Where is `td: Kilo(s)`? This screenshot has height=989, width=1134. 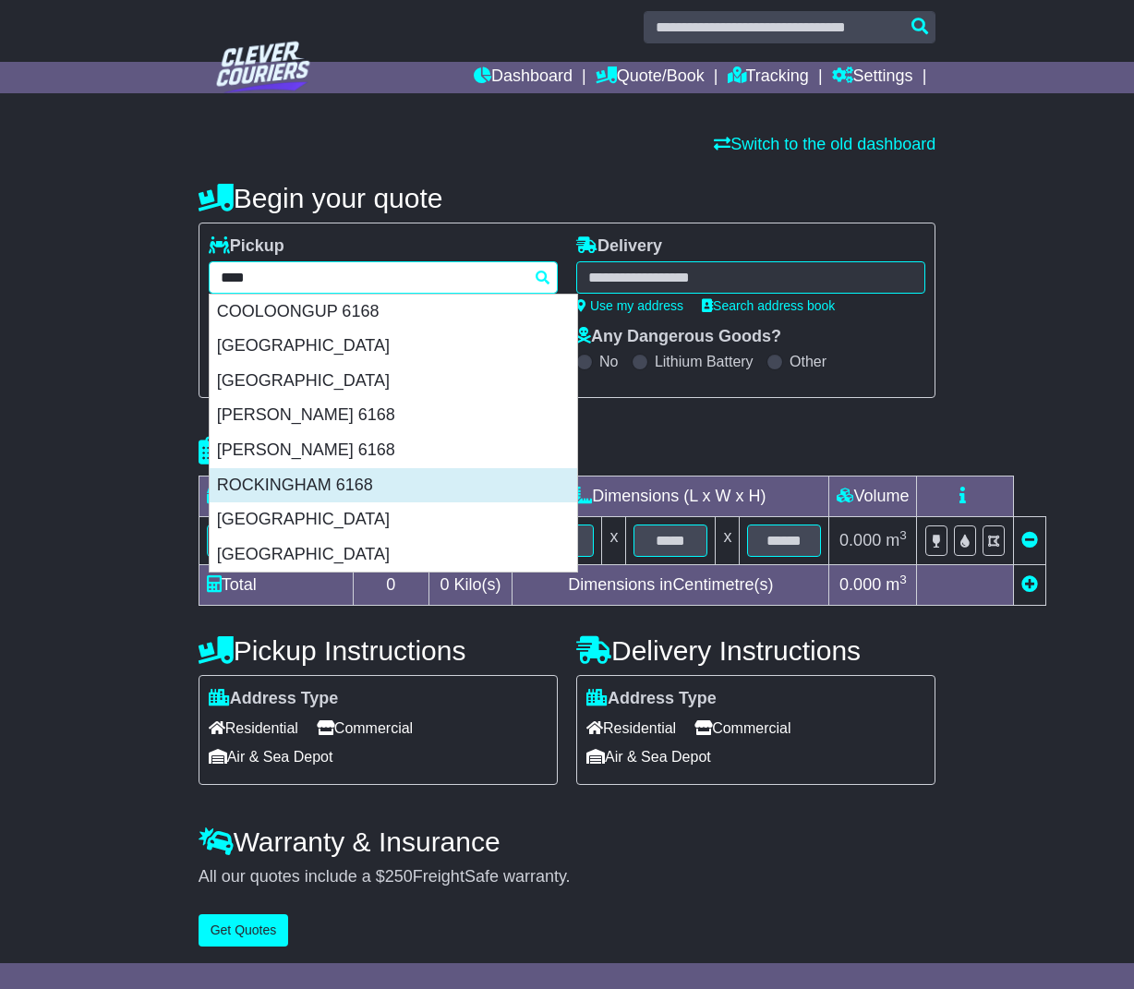 td: Kilo(s) is located at coordinates (470, 585).